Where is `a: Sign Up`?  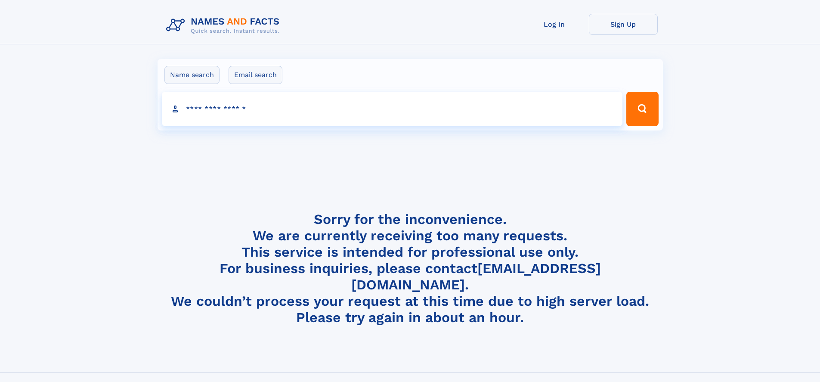
a: Sign Up is located at coordinates (623, 24).